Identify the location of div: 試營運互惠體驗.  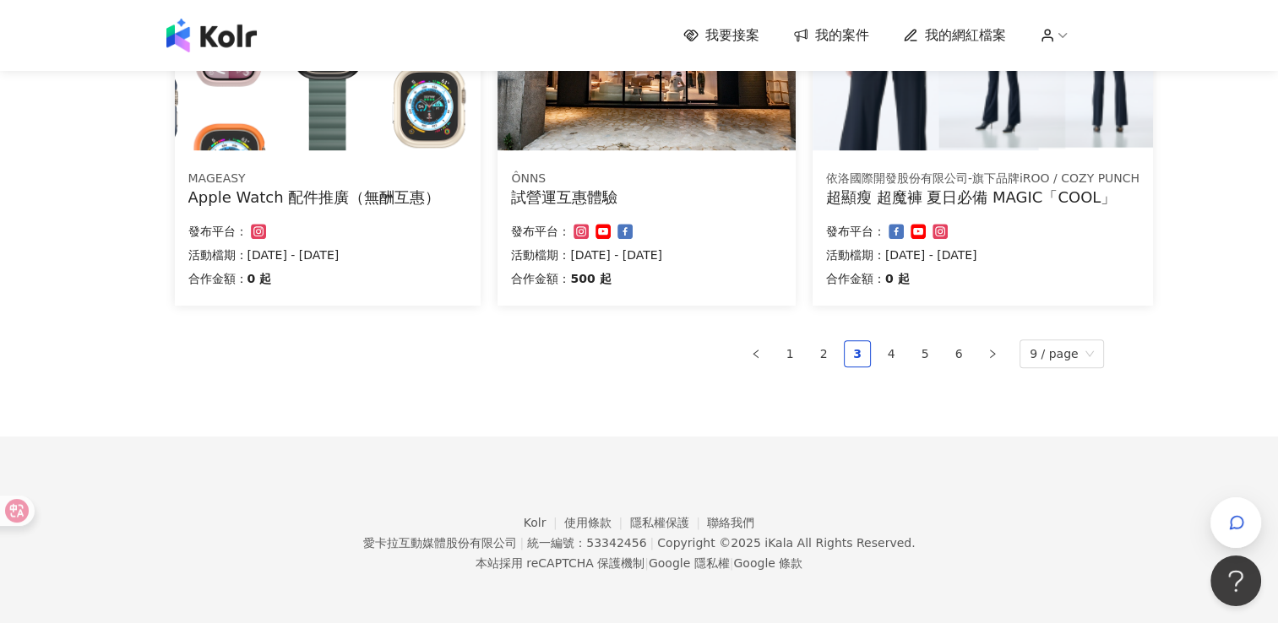
(646, 197).